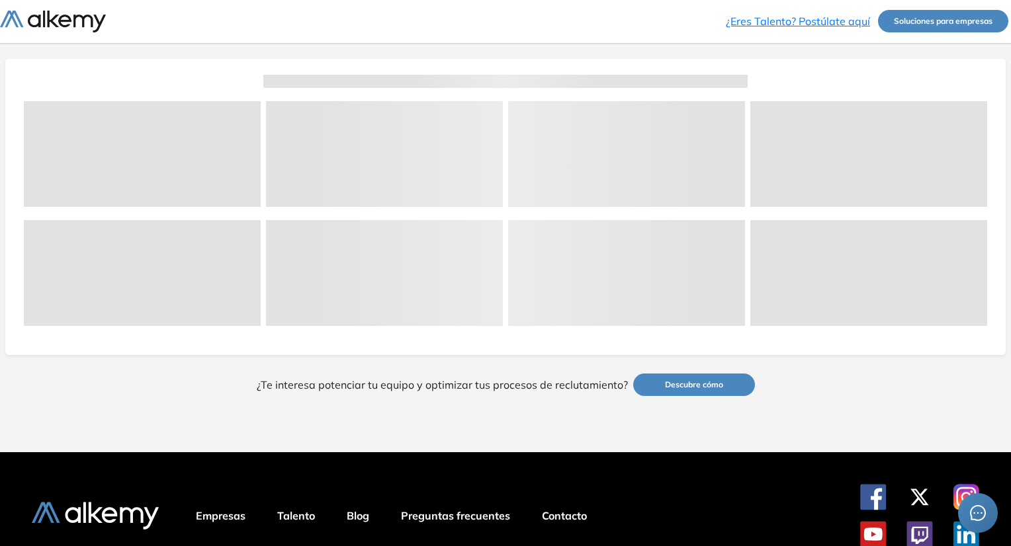  Describe the element at coordinates (873, 498) in the screenshot. I see `img: facebook.2131f451.svg` at that location.